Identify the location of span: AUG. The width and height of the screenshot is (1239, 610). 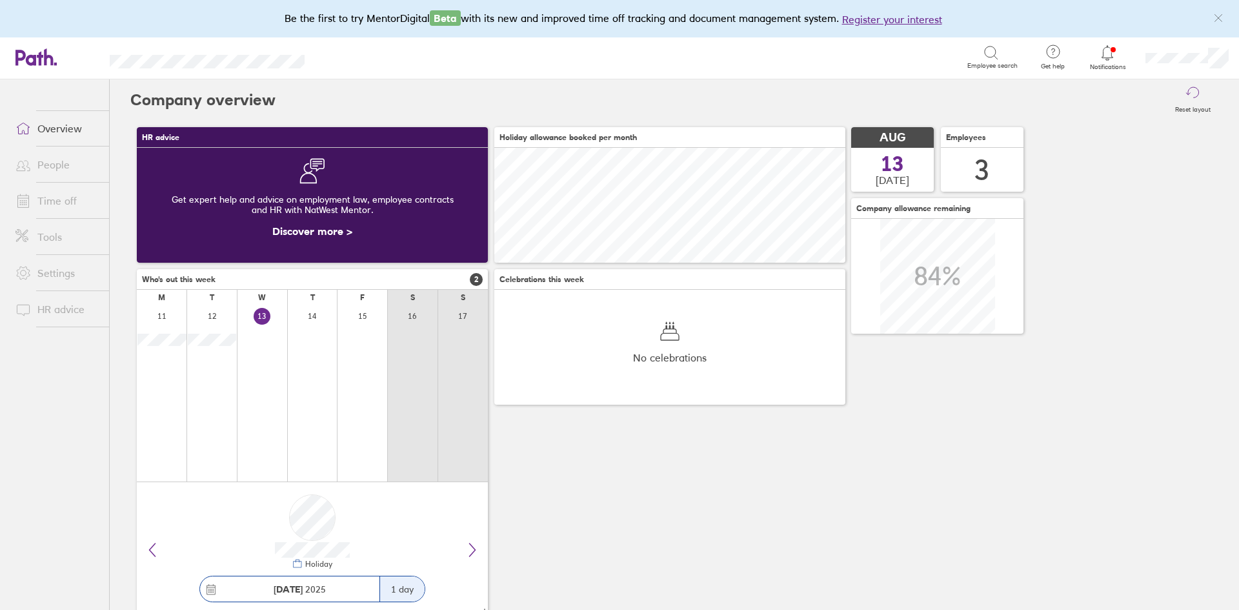
(892, 137).